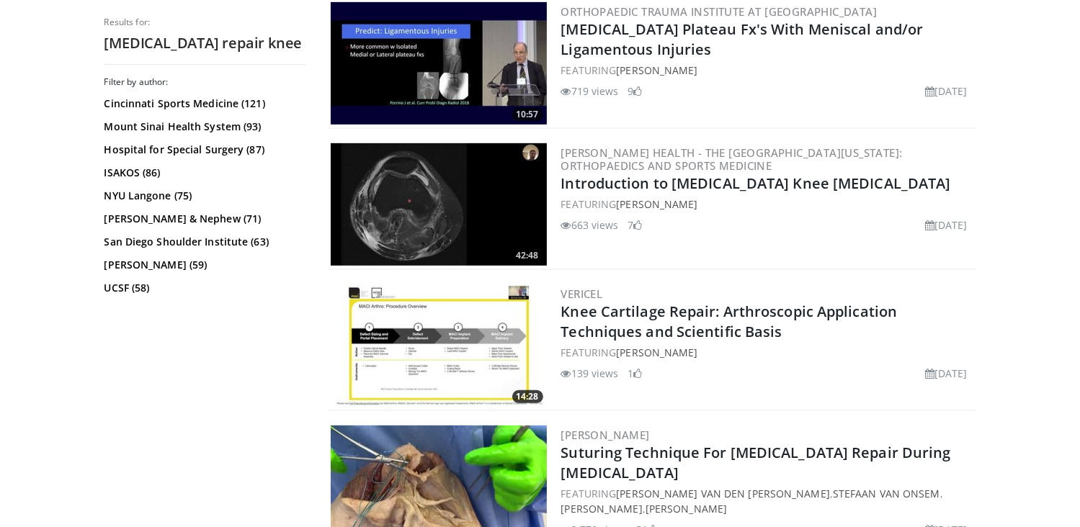 The image size is (1080, 527). I want to click on span: 10:57, so click(527, 115).